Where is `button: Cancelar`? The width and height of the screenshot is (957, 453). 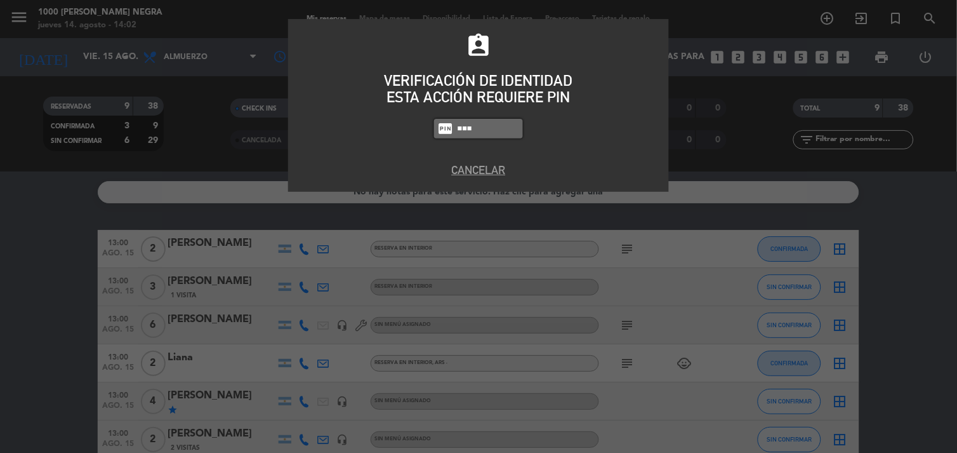
button: Cancelar is located at coordinates (479, 169).